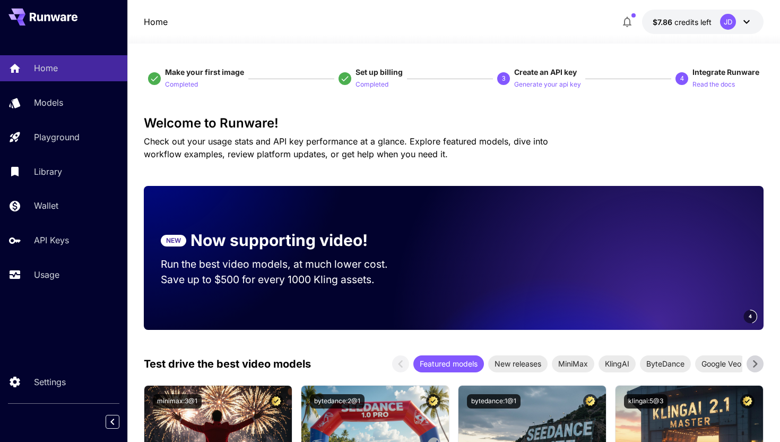 Image resolution: width=780 pixels, height=442 pixels. Describe the element at coordinates (113, 422) in the screenshot. I see `button: Collapse sidebar` at that location.